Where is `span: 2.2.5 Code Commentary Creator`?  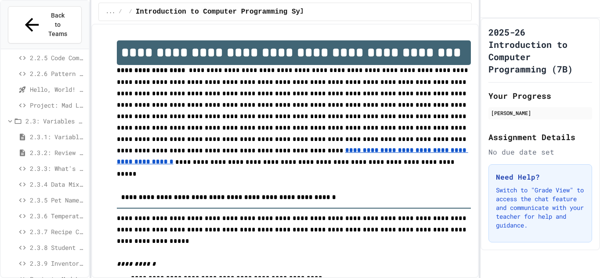 span: 2.2.5 Code Commentary Creator is located at coordinates (58, 58).